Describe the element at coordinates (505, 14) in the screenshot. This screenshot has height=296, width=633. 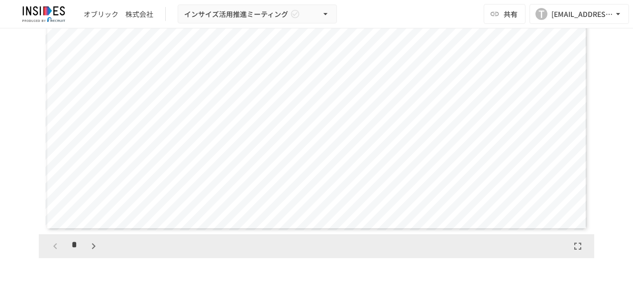
I see `button: 共有` at that location.